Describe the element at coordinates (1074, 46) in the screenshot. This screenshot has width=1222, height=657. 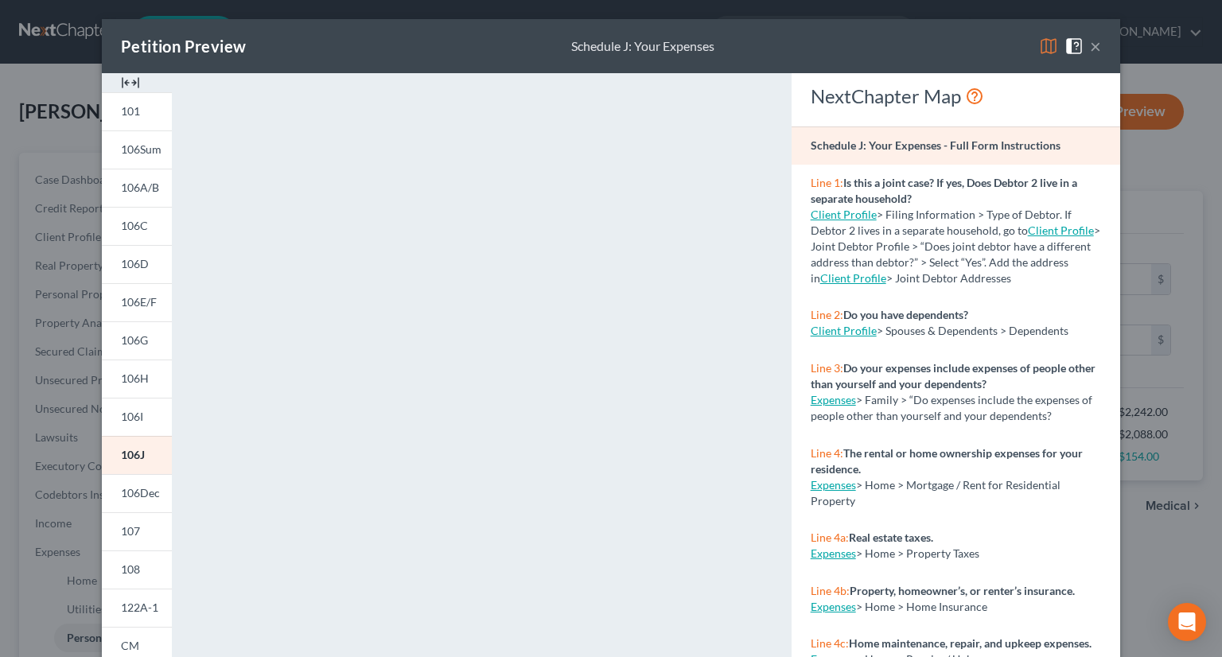
I see `img: help-close-5ba153eb36485ed6c1ea00a893f15db1cb9b99d6cae46e1a8edb6c62d00a1a76.svg` at that location.